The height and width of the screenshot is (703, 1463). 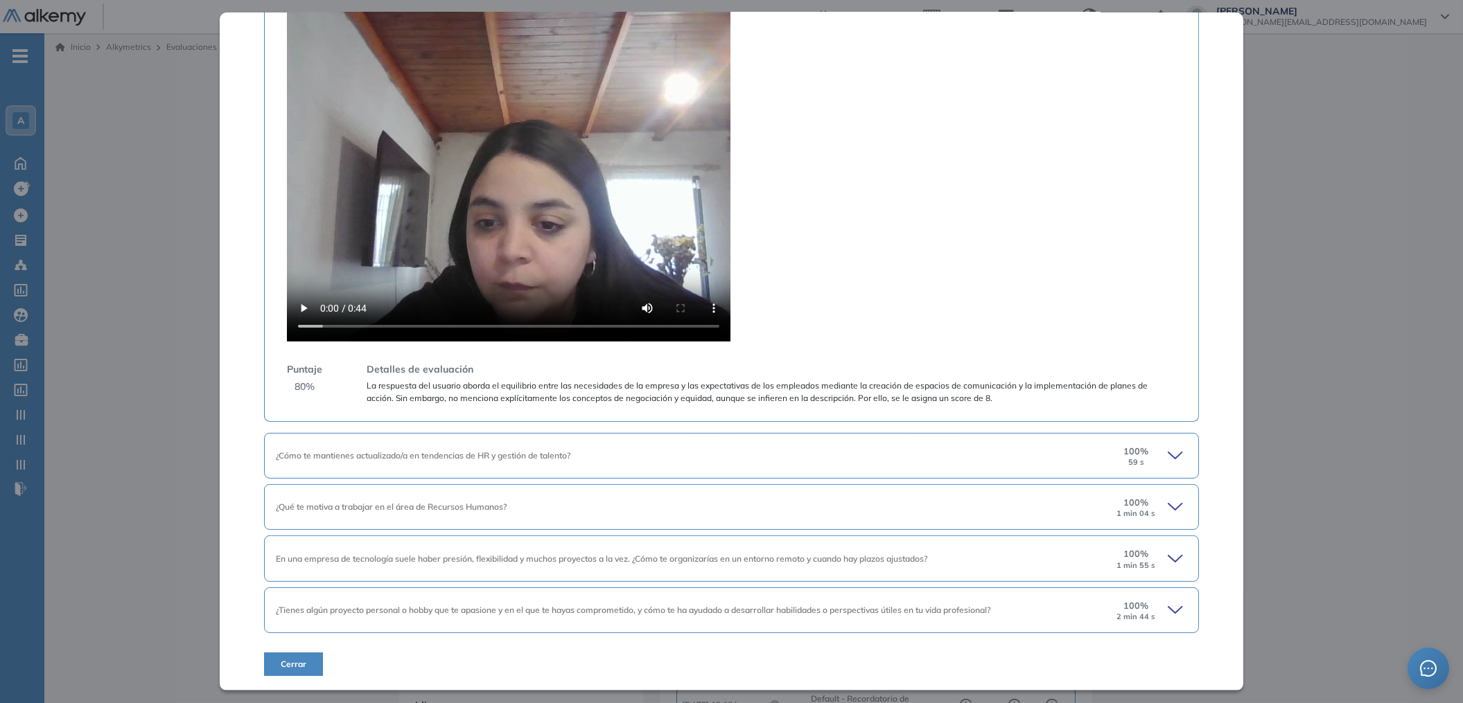 I want to click on button: Cerrar, so click(x=293, y=665).